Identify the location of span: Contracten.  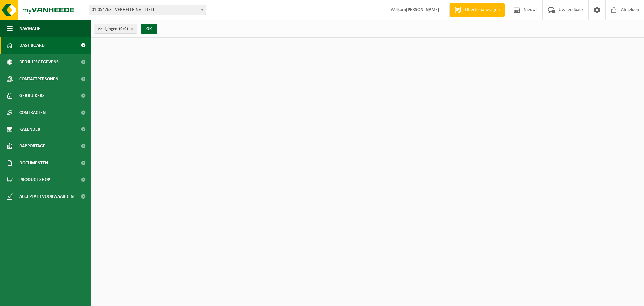
(33, 112).